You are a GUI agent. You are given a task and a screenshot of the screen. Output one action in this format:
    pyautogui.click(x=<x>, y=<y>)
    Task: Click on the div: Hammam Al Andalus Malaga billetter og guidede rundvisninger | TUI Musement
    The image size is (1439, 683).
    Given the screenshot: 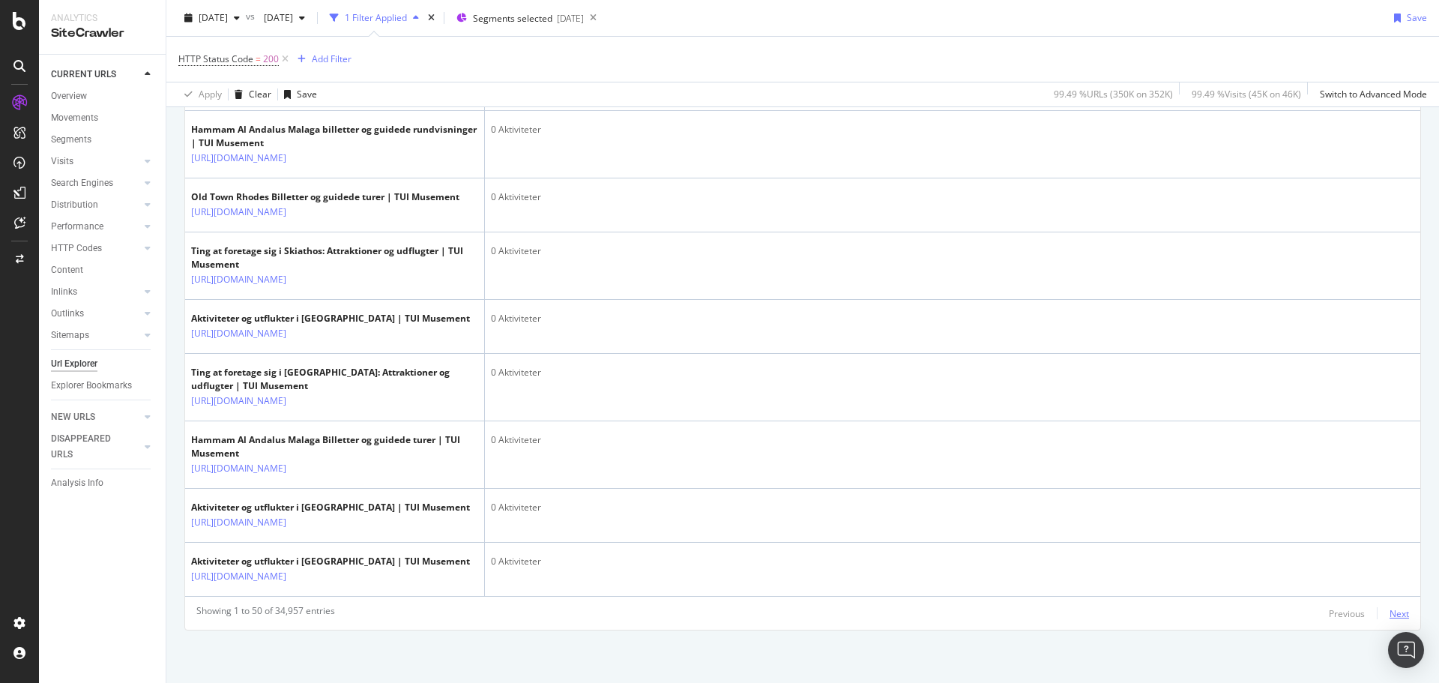 What is the action you would take?
    pyautogui.click(x=334, y=136)
    